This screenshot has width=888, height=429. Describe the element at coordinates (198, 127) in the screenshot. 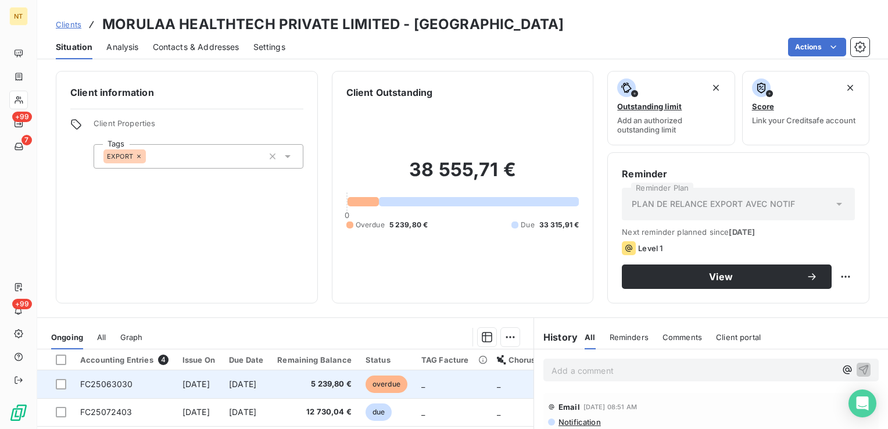

I see `span: Client Properties` at that location.